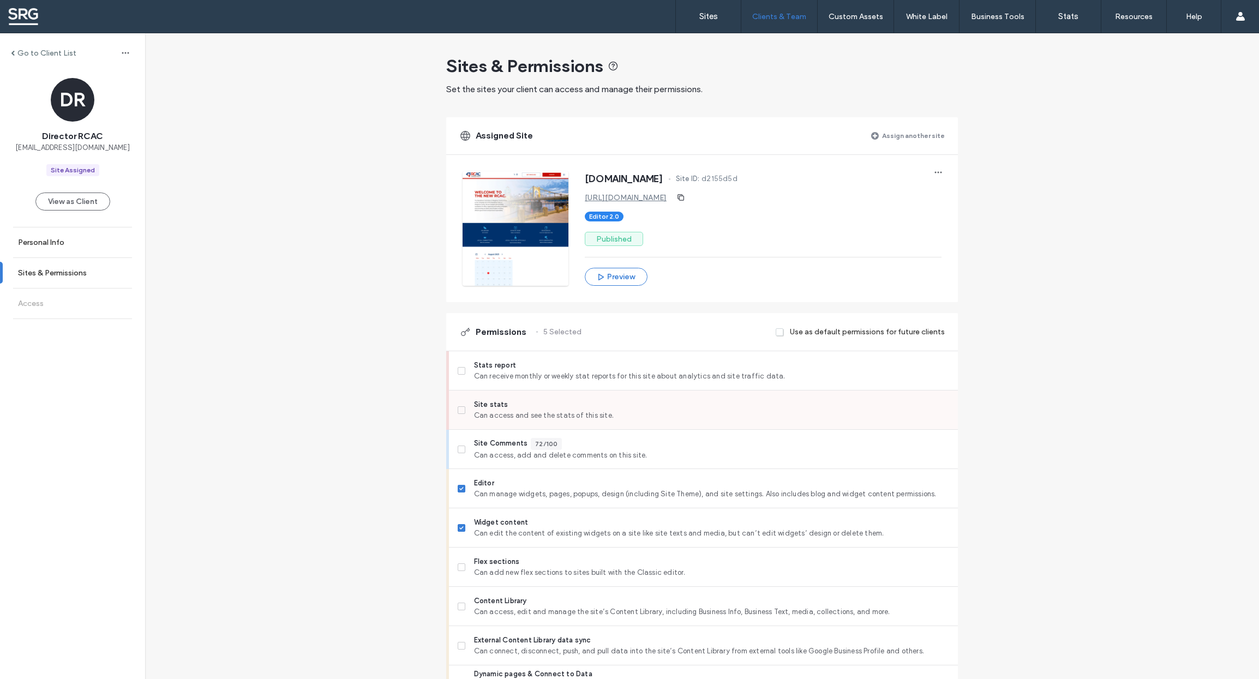 Image resolution: width=1259 pixels, height=679 pixels. I want to click on button: Preview, so click(616, 276).